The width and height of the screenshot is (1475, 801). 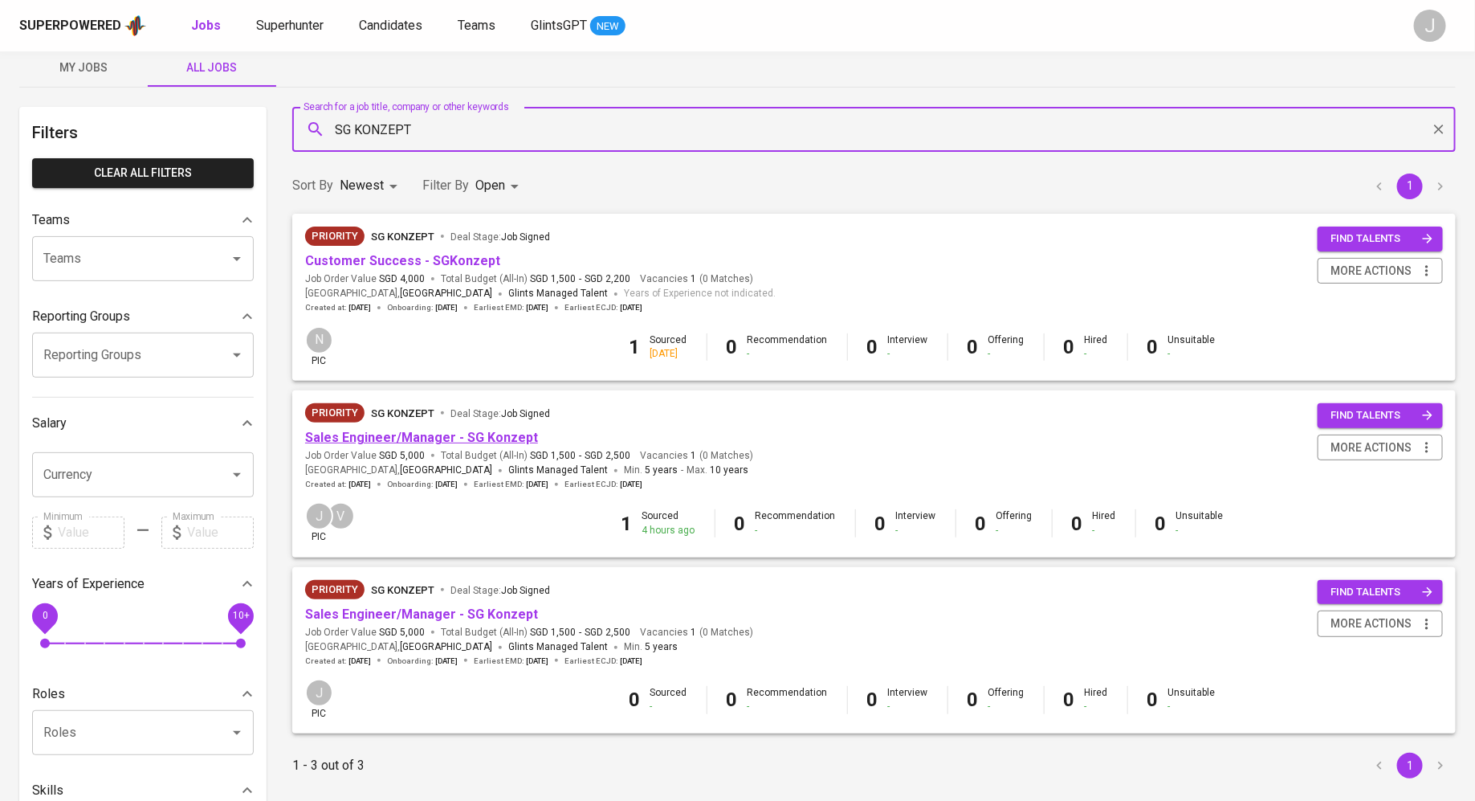 What do you see at coordinates (371, 186) in the screenshot?
I see `div: Newest` at bounding box center [371, 186].